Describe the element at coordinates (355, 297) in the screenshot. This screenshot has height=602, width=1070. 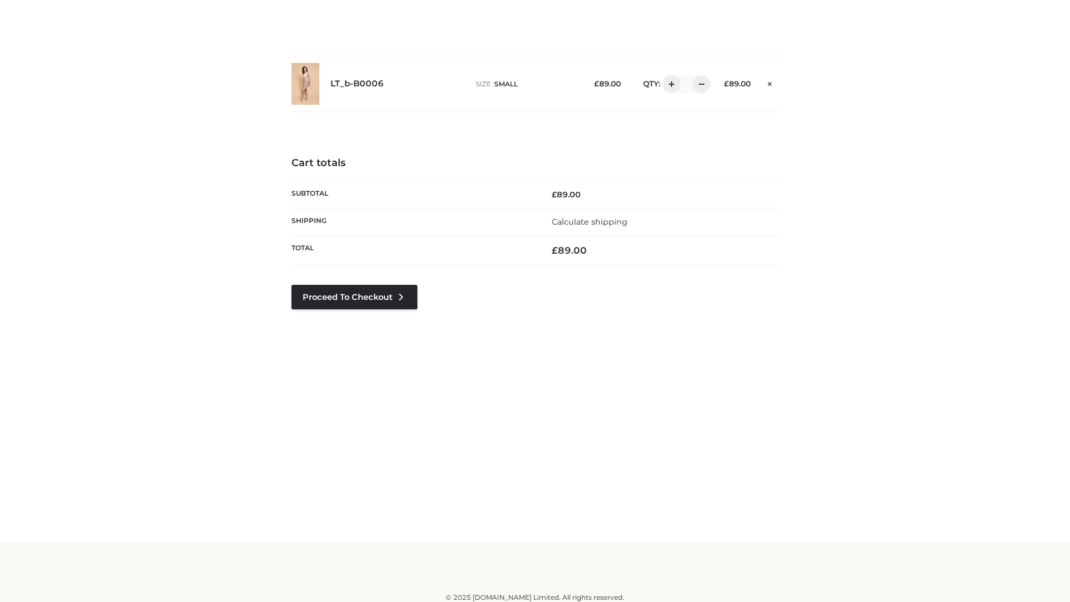
I see `a: Proceed to Checkout` at that location.